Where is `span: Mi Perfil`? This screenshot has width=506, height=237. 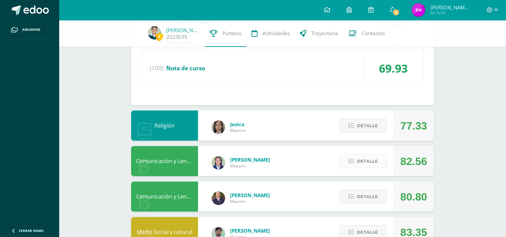 span: Mi Perfil is located at coordinates (450, 13).